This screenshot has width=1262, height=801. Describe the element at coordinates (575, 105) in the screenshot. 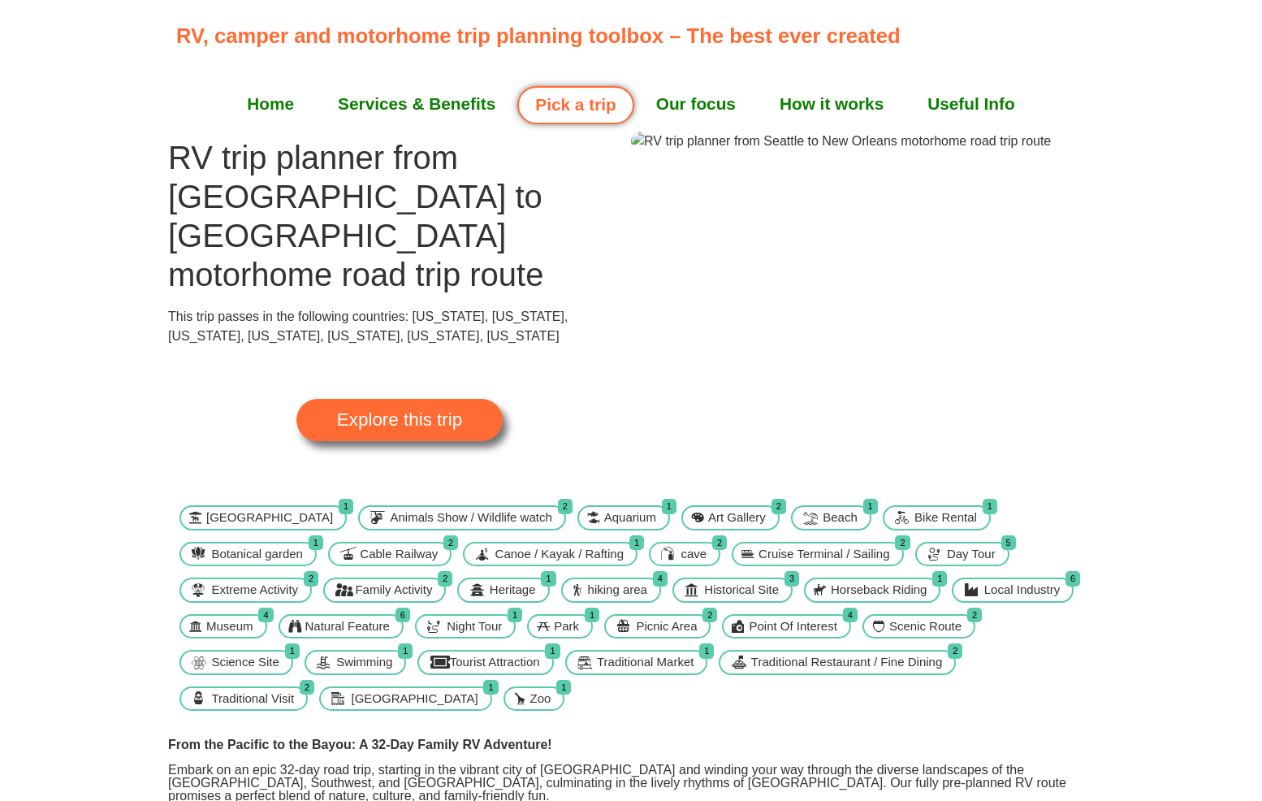

I see `a: Pick a trip` at that location.